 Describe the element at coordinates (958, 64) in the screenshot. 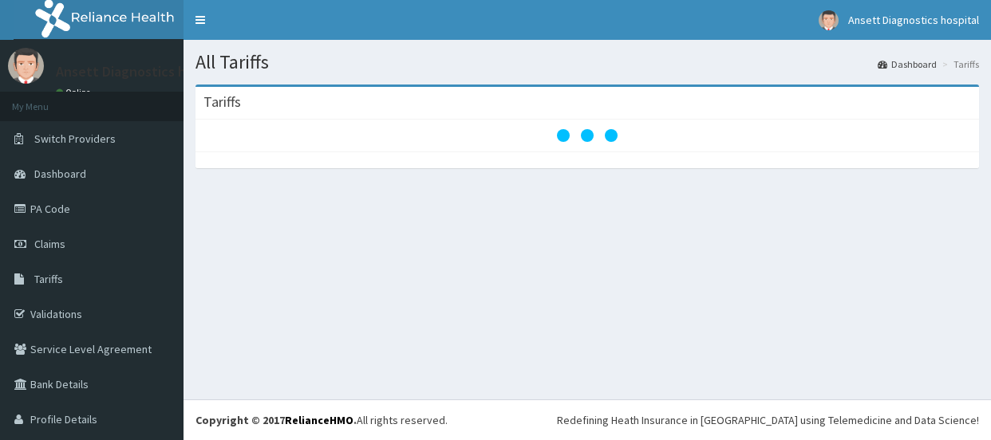

I see `li: Tariffs` at that location.